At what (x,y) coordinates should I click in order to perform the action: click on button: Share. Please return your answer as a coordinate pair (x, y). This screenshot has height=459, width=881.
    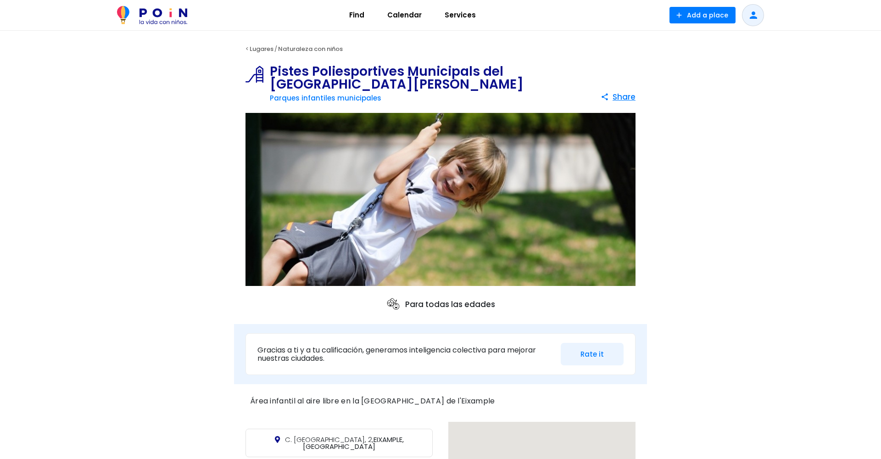
    Looking at the image, I should click on (618, 97).